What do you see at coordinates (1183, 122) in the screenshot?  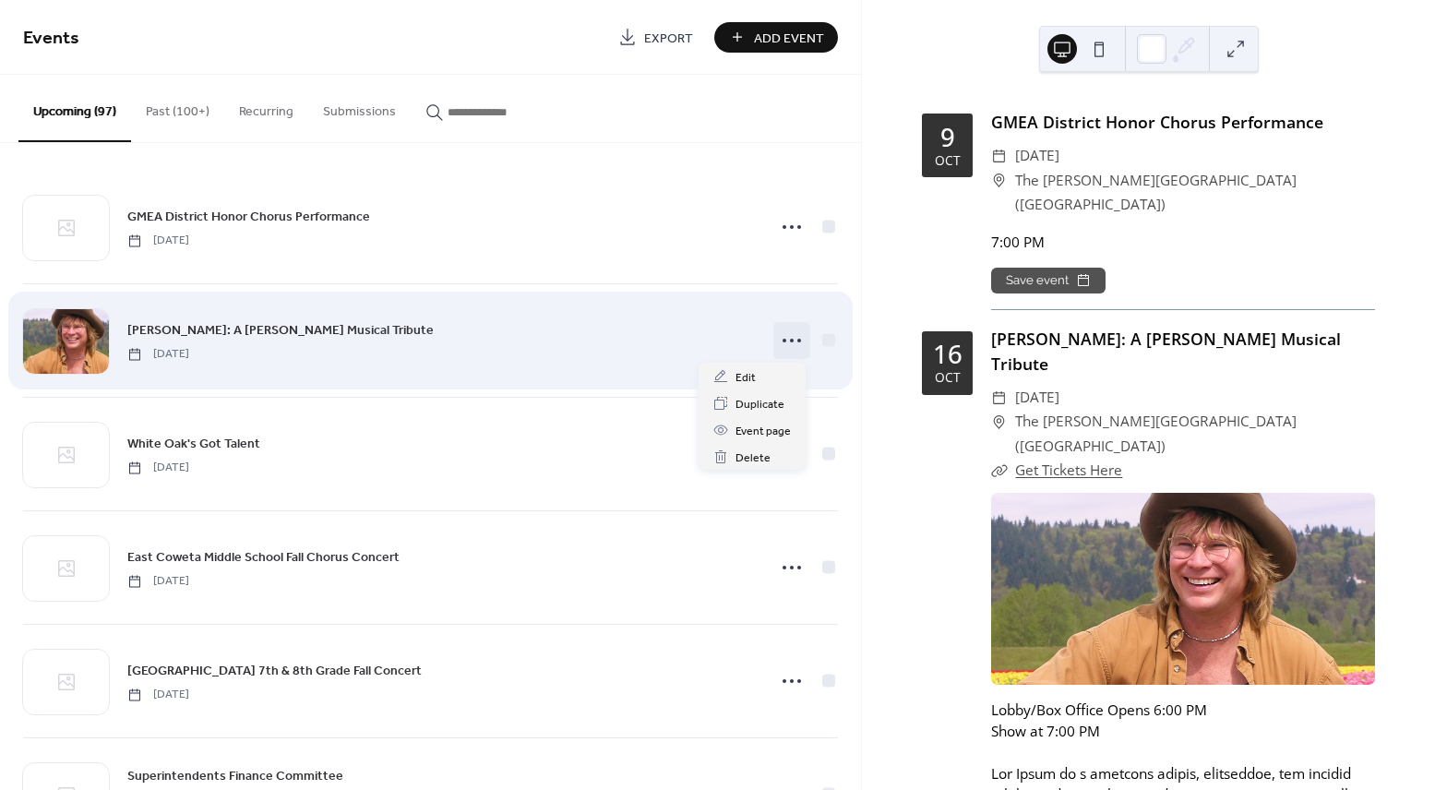 I see `div: GMEA District Honor Chorus Performance` at bounding box center [1183, 122].